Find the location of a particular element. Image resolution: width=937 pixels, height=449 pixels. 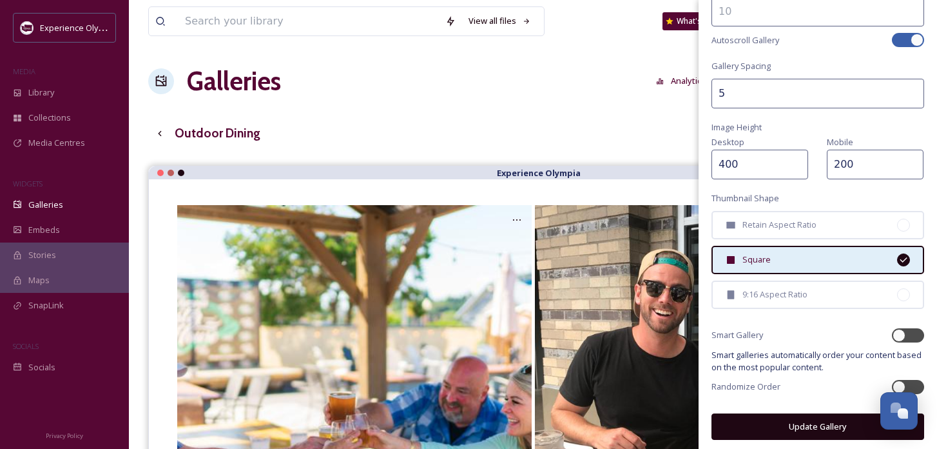

span: Randomize Order is located at coordinates (746, 386).